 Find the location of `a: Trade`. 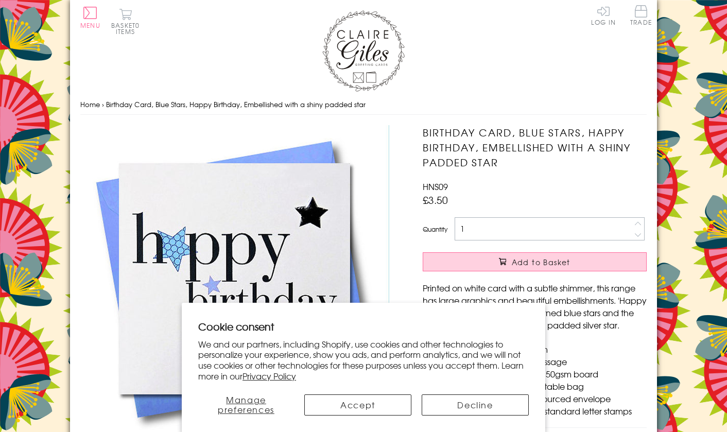

a: Trade is located at coordinates (641, 16).